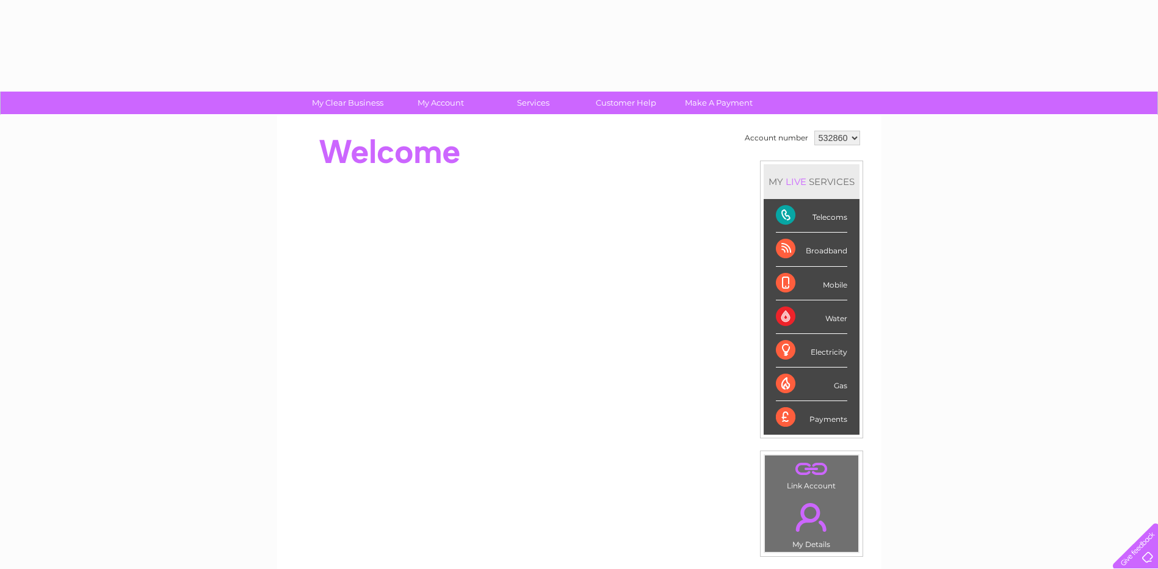  What do you see at coordinates (811, 384) in the screenshot?
I see `div: Gas` at bounding box center [811, 384].